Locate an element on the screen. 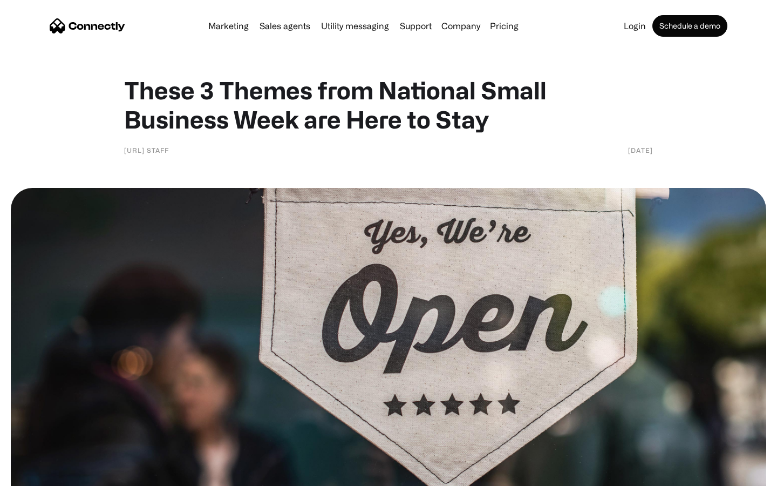 The height and width of the screenshot is (486, 777). a: Pricing is located at coordinates (504, 26).